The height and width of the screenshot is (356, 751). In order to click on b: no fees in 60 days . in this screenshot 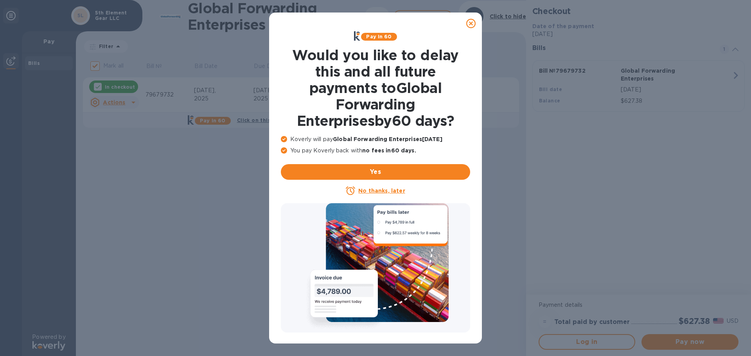, I will do `click(389, 151)`.